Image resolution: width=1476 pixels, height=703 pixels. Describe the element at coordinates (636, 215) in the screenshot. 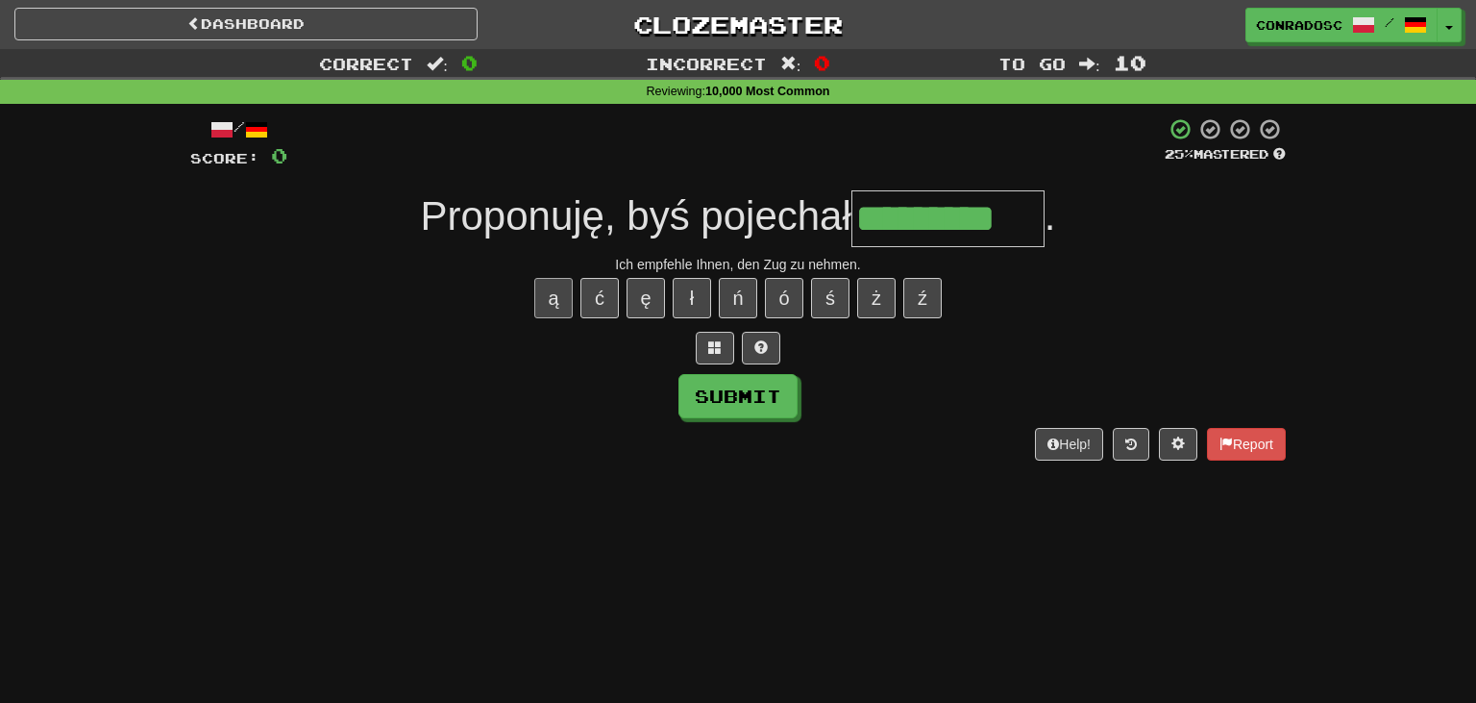

I see `span: Proponuję, byś pojechał` at that location.